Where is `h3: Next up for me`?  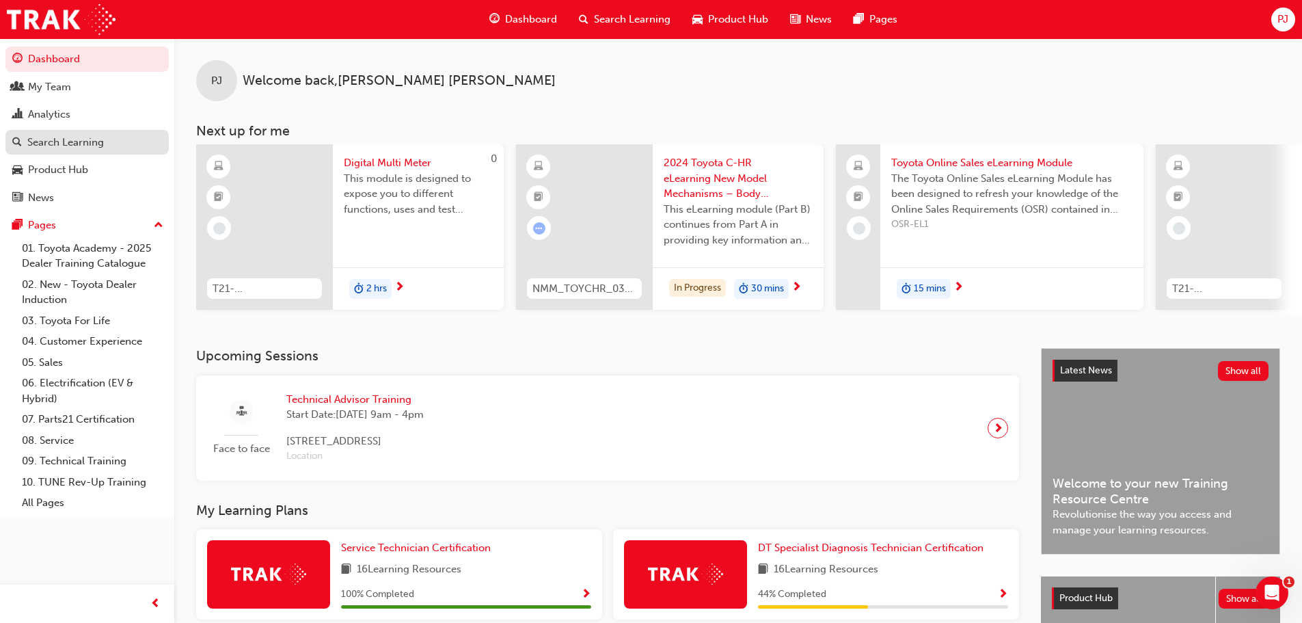 h3: Next up for me is located at coordinates (738, 131).